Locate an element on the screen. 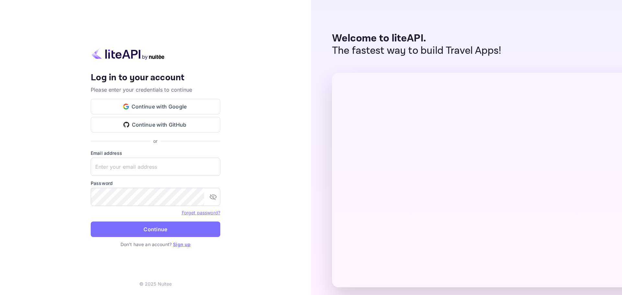 Image resolution: width=622 pixels, height=295 pixels. button: Continue with GitHub is located at coordinates (155, 125).